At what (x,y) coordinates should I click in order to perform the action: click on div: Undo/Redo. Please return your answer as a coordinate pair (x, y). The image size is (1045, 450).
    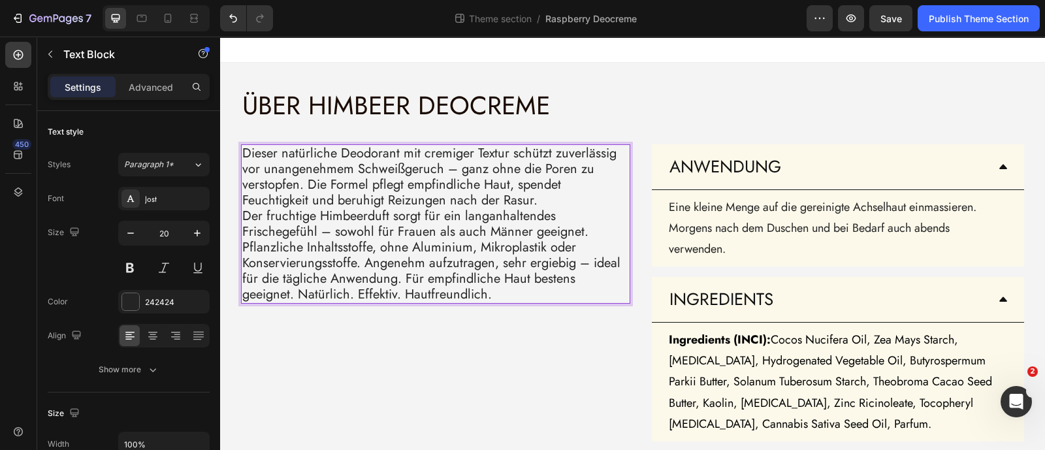
    Looking at the image, I should click on (246, 18).